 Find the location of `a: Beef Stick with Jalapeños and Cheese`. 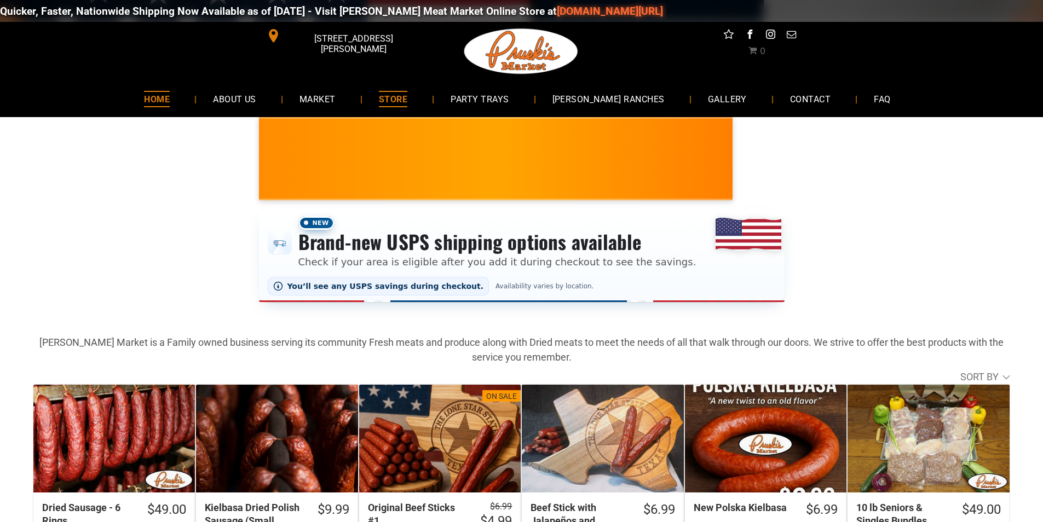

a: Beef Stick with Jalapeños and Cheese is located at coordinates (602, 439).